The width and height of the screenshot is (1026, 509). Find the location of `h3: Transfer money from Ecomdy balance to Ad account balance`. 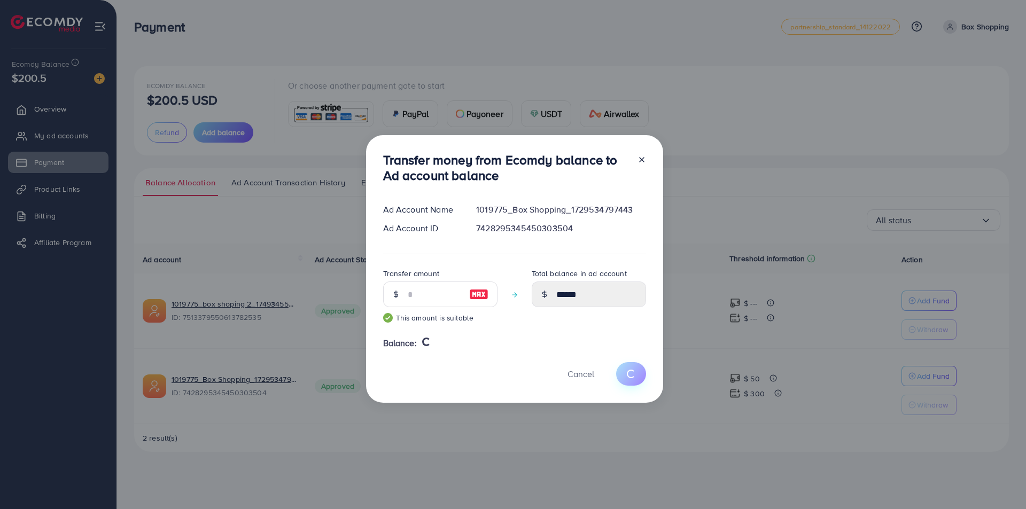

h3: Transfer money from Ecomdy balance to Ad account balance is located at coordinates (506, 168).